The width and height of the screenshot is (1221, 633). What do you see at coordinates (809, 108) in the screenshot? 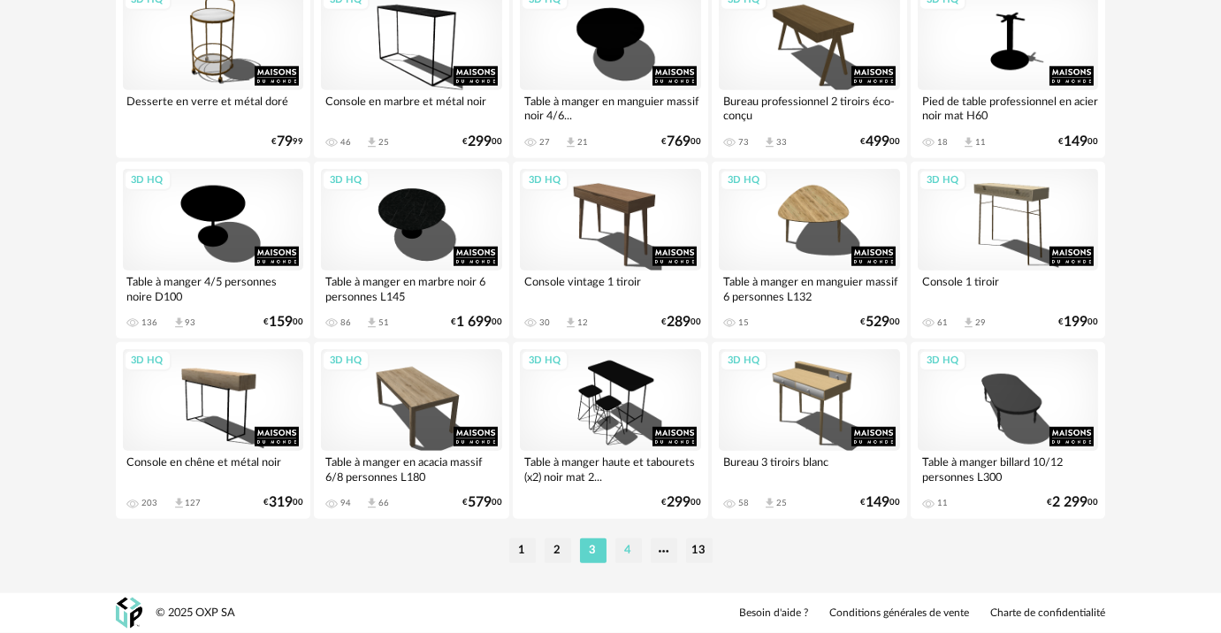
I see `div: Bureau professionnel 2 tiroirs éco-conçu` at bounding box center [809, 108].